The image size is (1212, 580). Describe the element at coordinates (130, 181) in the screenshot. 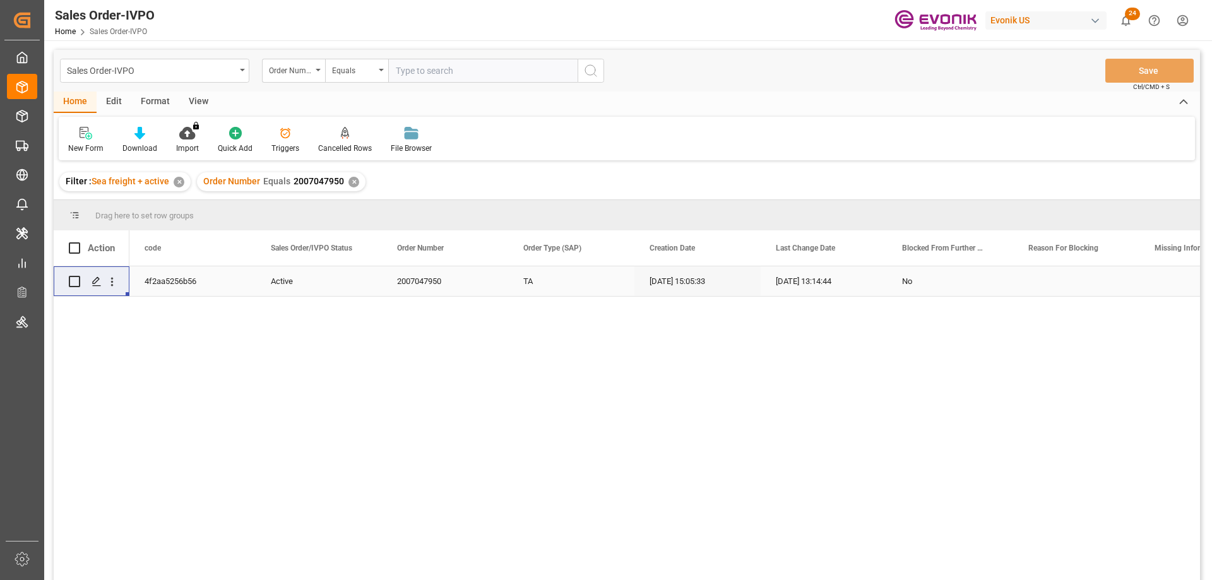

I see `span: Sea freight + active` at that location.